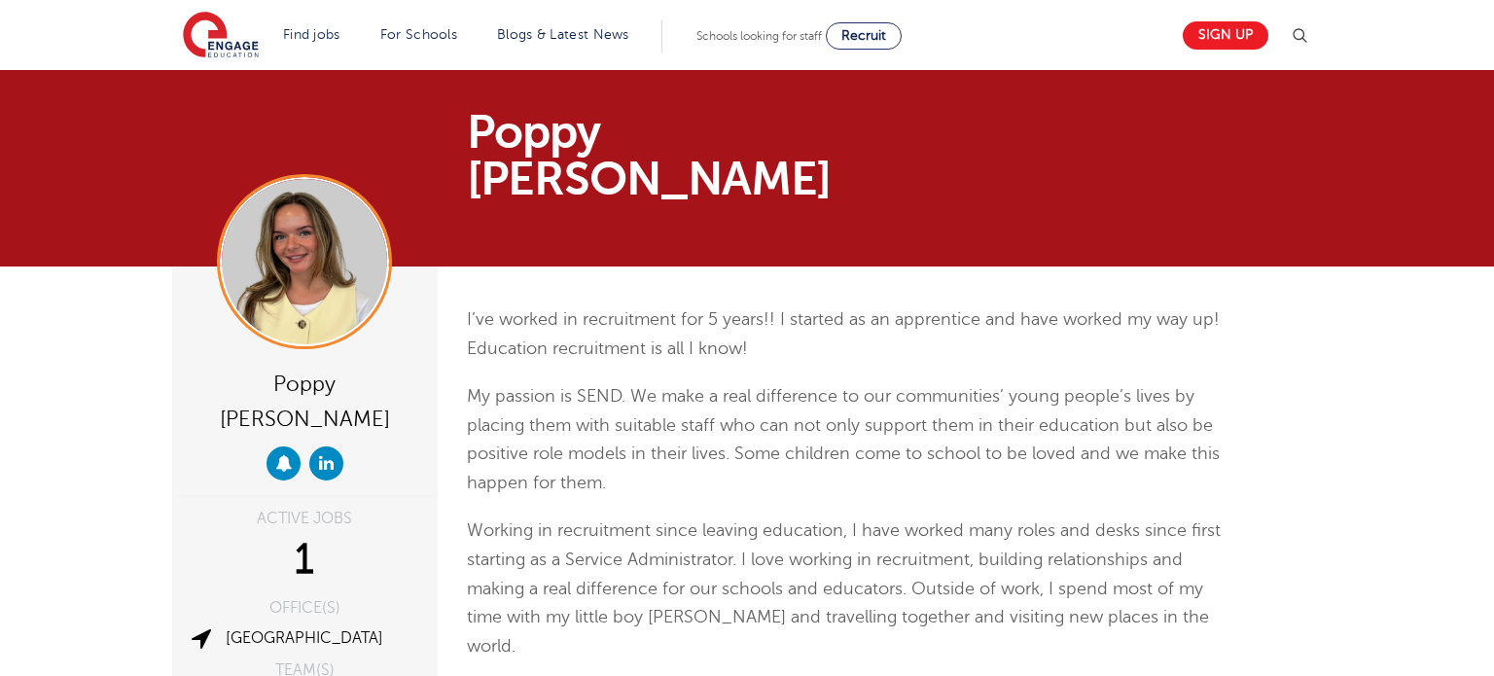  I want to click on a: Sign up, so click(1226, 35).